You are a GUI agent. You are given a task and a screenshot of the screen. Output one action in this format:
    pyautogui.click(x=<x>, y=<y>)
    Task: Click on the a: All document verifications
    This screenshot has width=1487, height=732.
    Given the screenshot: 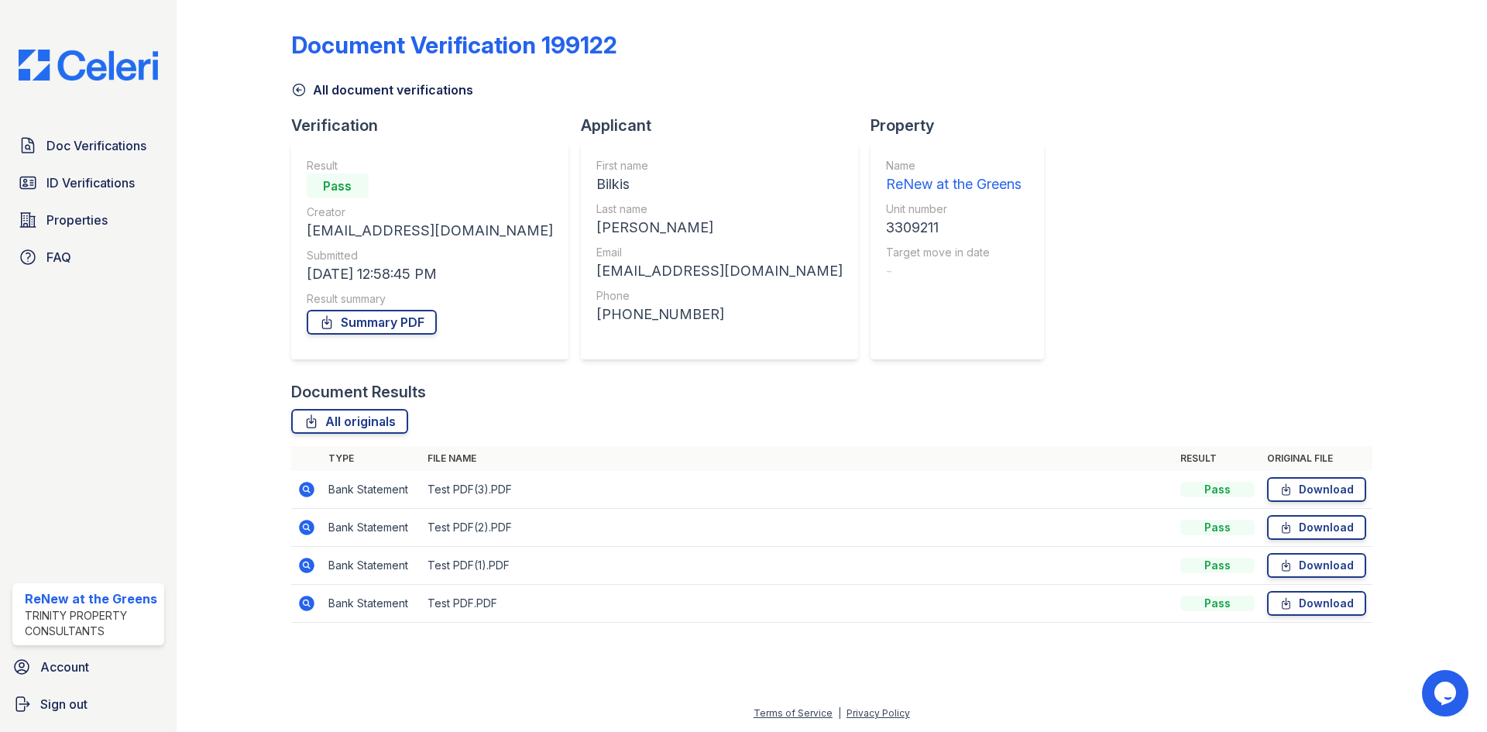 What is the action you would take?
    pyautogui.click(x=382, y=90)
    